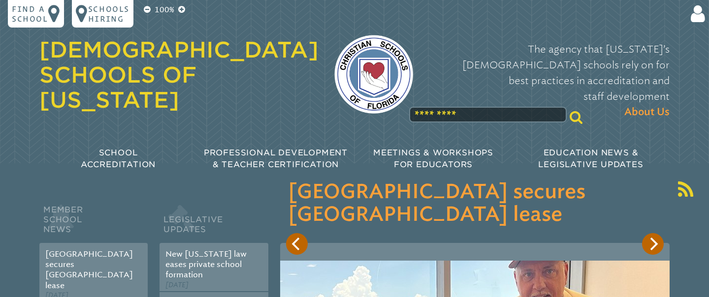 The width and height of the screenshot is (709, 297). Describe the element at coordinates (590, 159) in the screenshot. I see `span: Education News & Legislative Updates` at that location.